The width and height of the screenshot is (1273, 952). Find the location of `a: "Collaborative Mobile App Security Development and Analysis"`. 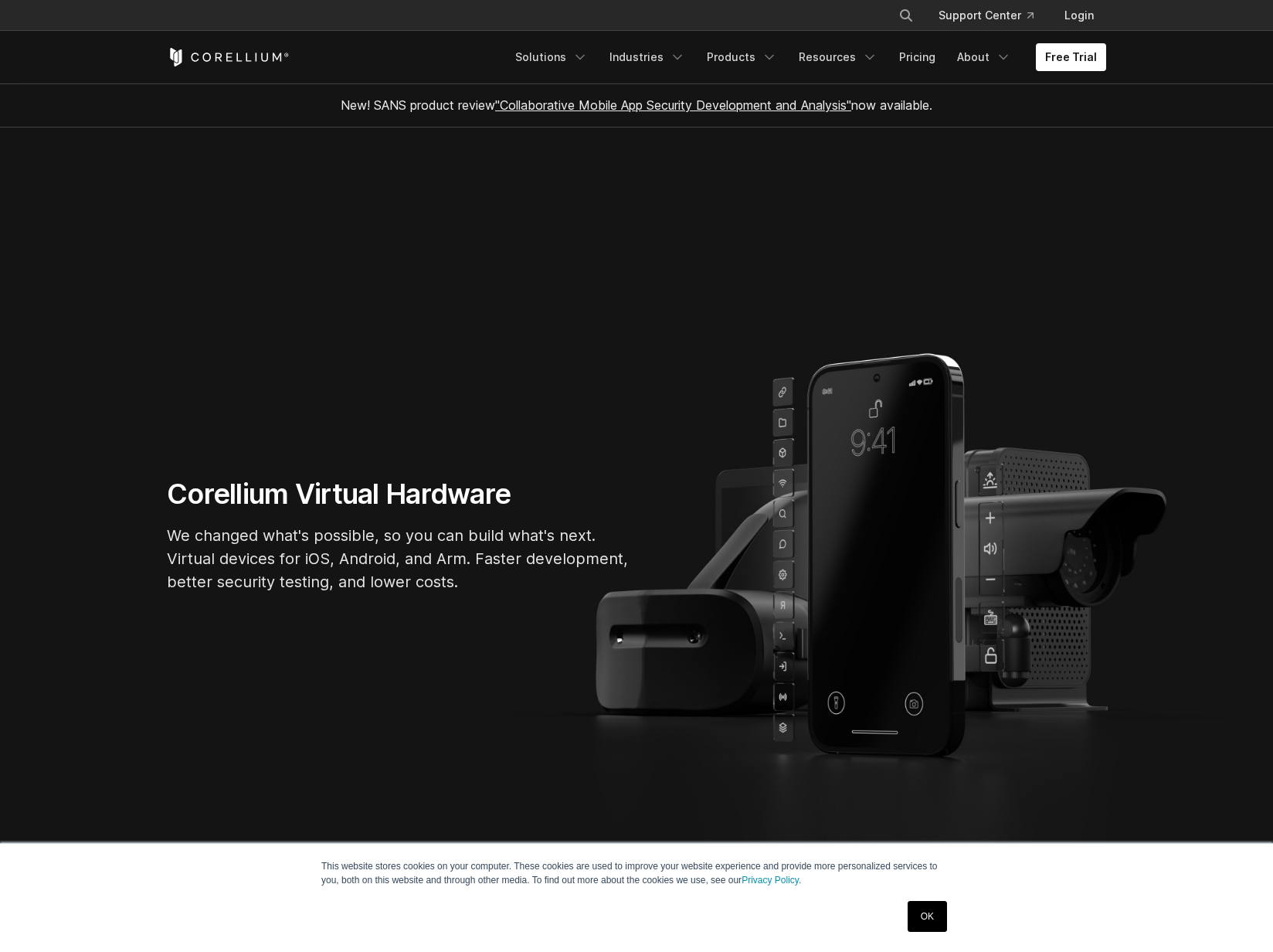

a: "Collaborative Mobile App Security Development and Analysis" is located at coordinates (673, 105).